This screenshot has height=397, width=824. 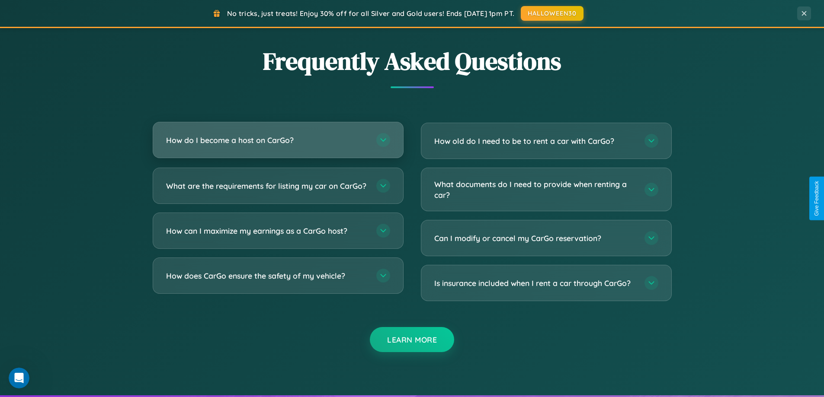 What do you see at coordinates (535, 189) in the screenshot?
I see `h3: What documents do I need to provide when renting a car?` at bounding box center [535, 189].